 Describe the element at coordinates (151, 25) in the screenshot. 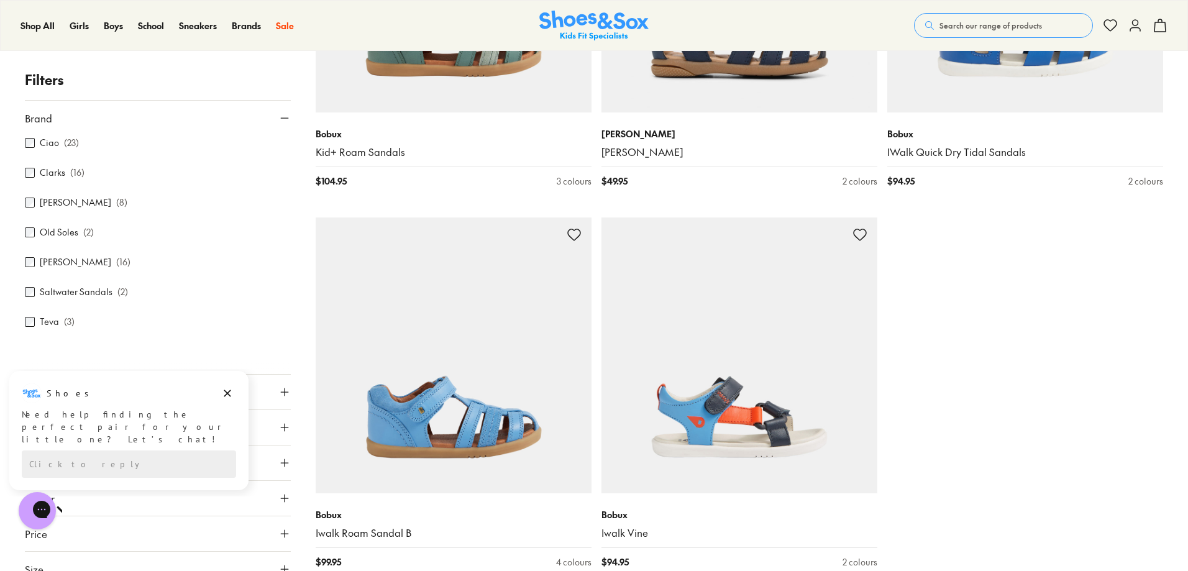

I see `a: School` at that location.